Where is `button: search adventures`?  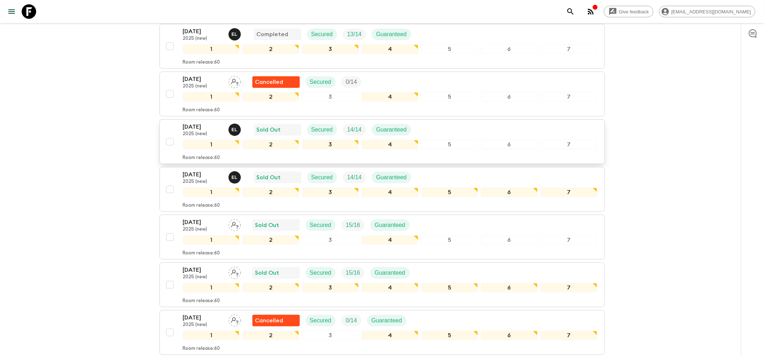 button: search adventures is located at coordinates (571, 12).